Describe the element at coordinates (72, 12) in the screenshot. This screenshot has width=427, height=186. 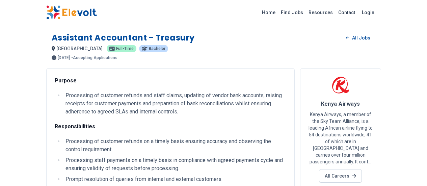
I see `img: Elevolt` at that location.